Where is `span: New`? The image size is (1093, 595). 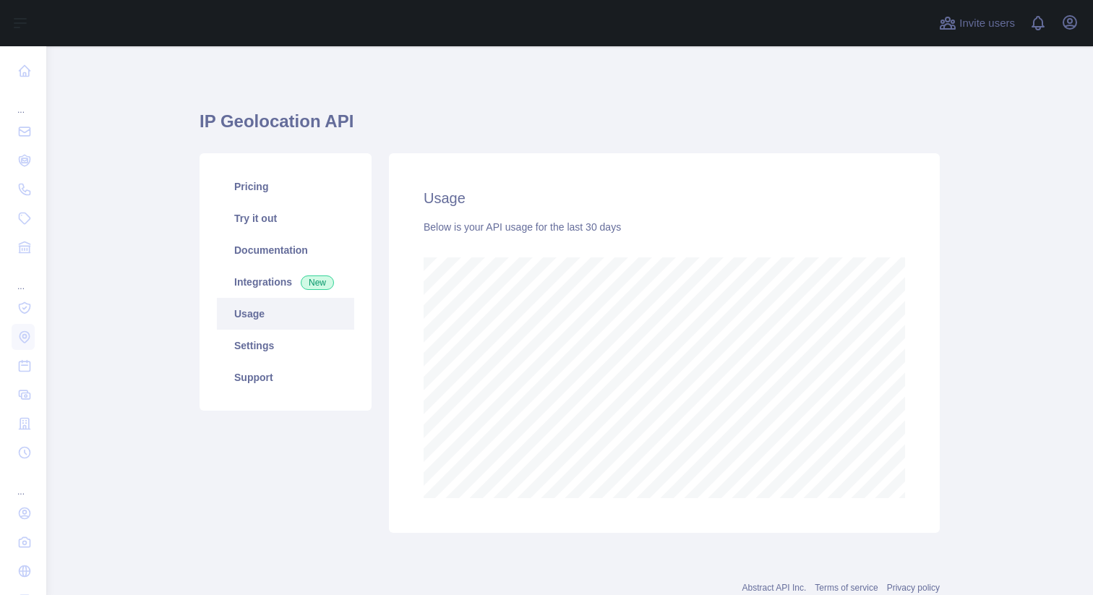 span: New is located at coordinates (317, 283).